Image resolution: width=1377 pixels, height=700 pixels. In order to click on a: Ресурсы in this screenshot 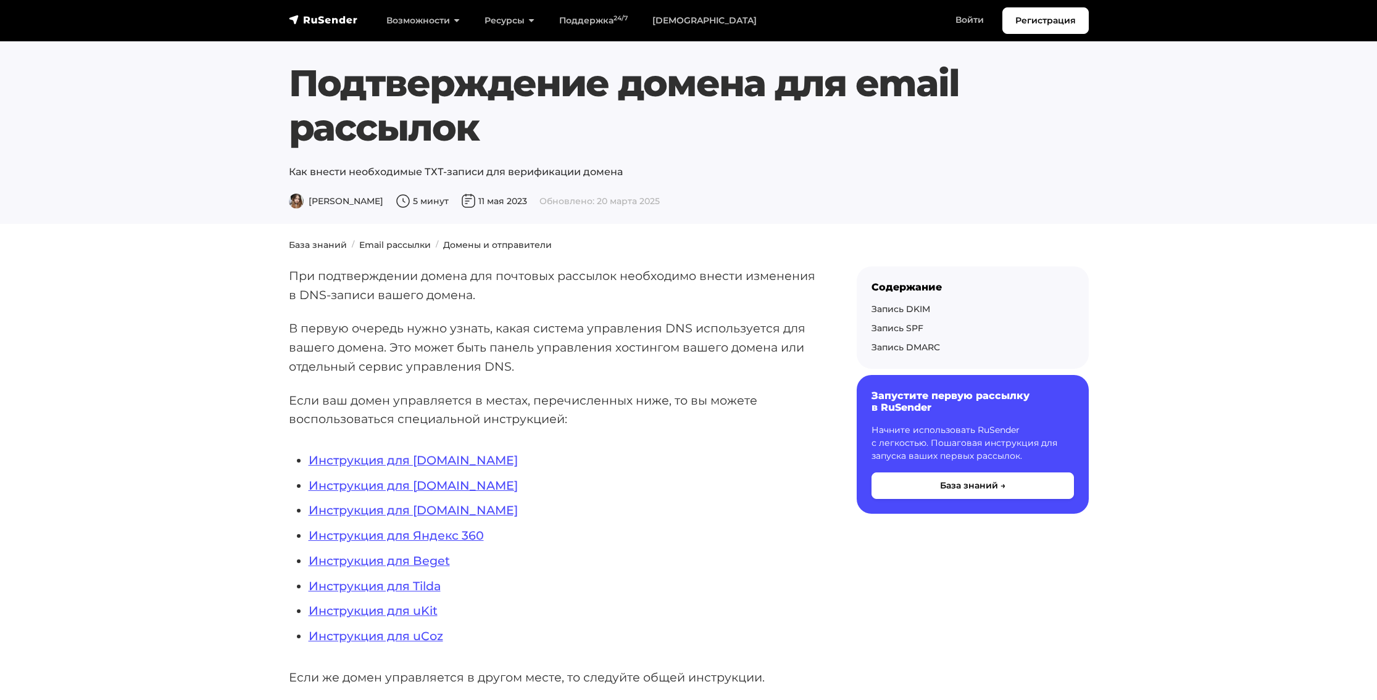, I will do `click(509, 20)`.